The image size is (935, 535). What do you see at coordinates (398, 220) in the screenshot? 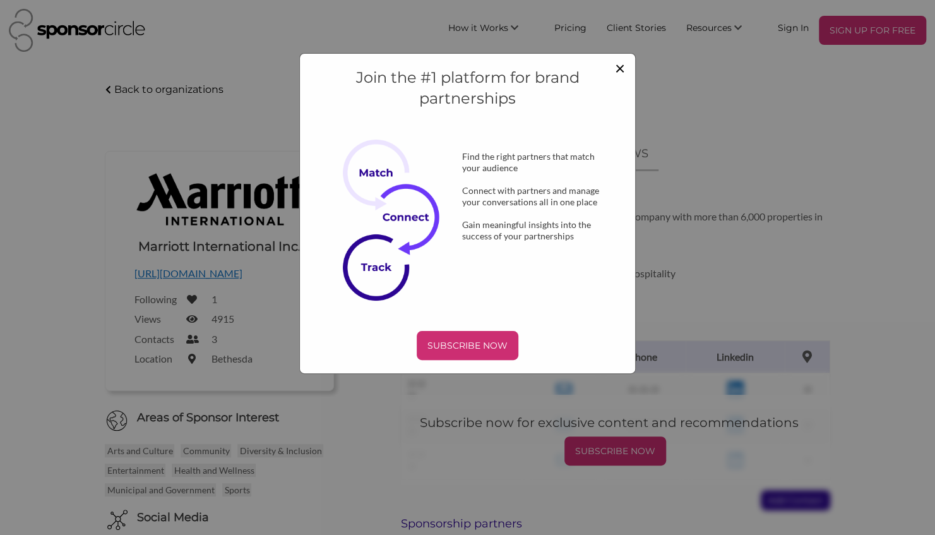
I see `img: Subscribe Now Image` at bounding box center [398, 220].